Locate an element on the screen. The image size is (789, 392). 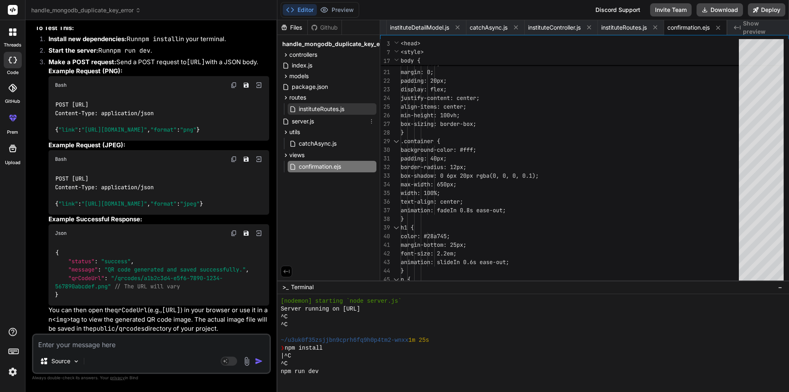
div: 34 is located at coordinates (385, 184).